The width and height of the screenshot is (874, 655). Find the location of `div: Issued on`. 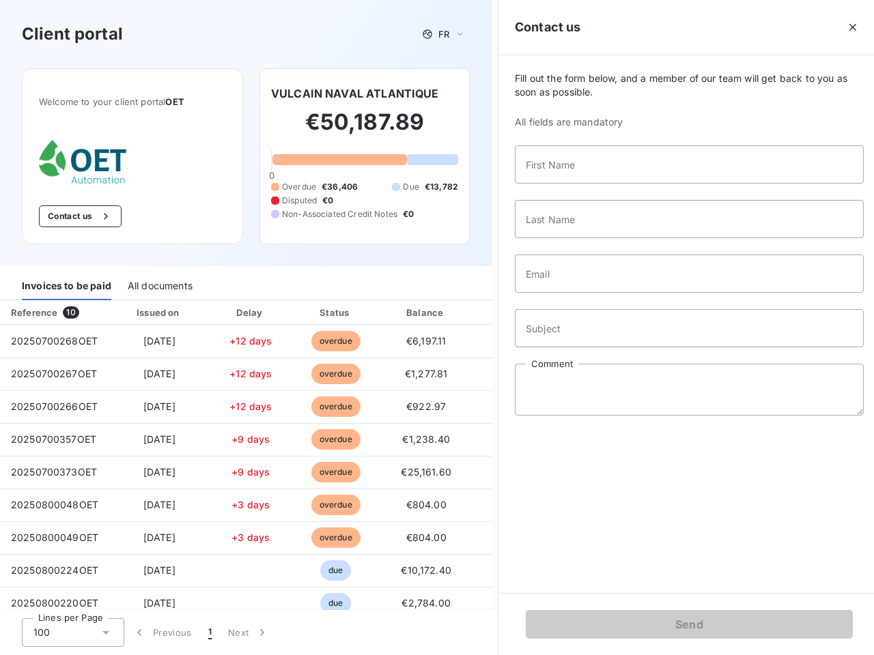

div: Issued on is located at coordinates (159, 313).